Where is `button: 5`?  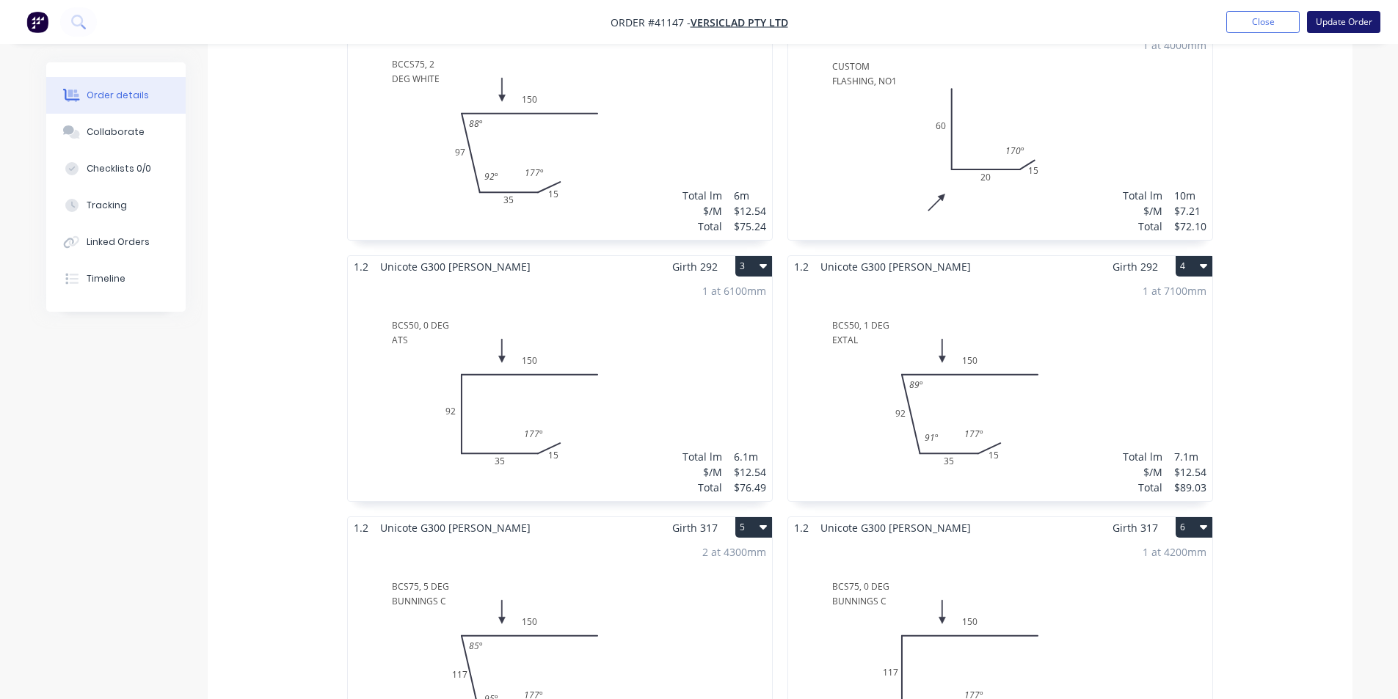
button: 5 is located at coordinates (754, 528).